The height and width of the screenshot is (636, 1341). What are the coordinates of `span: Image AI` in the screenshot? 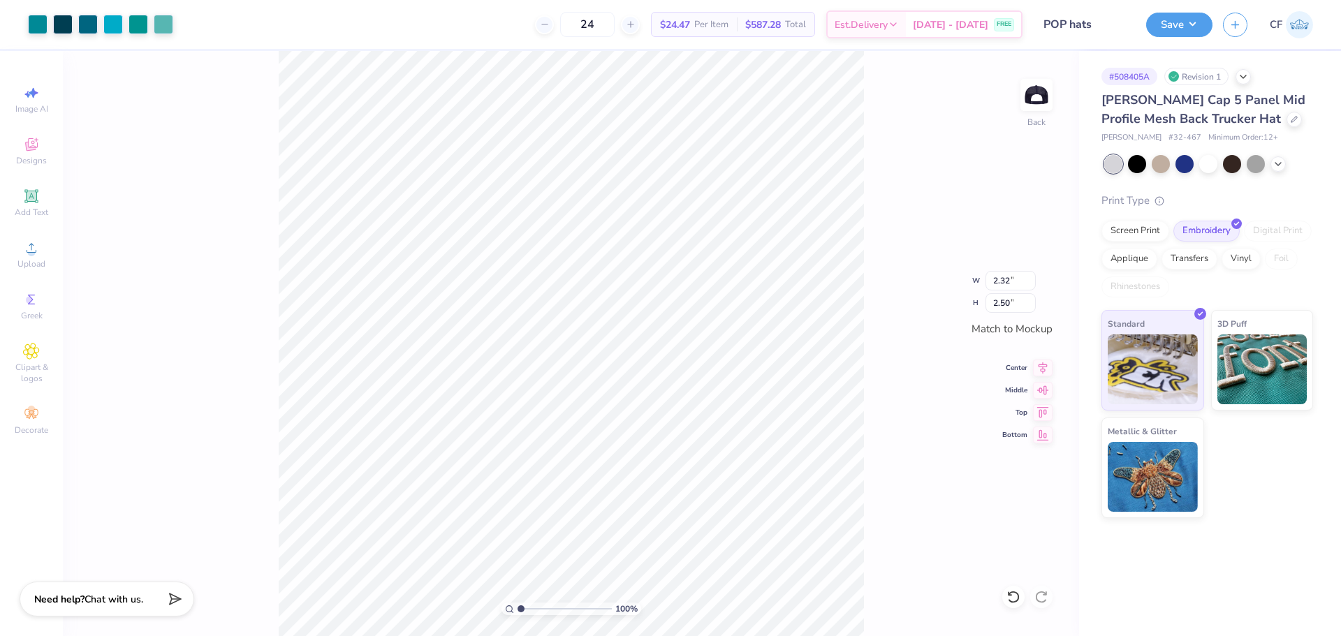 It's located at (31, 109).